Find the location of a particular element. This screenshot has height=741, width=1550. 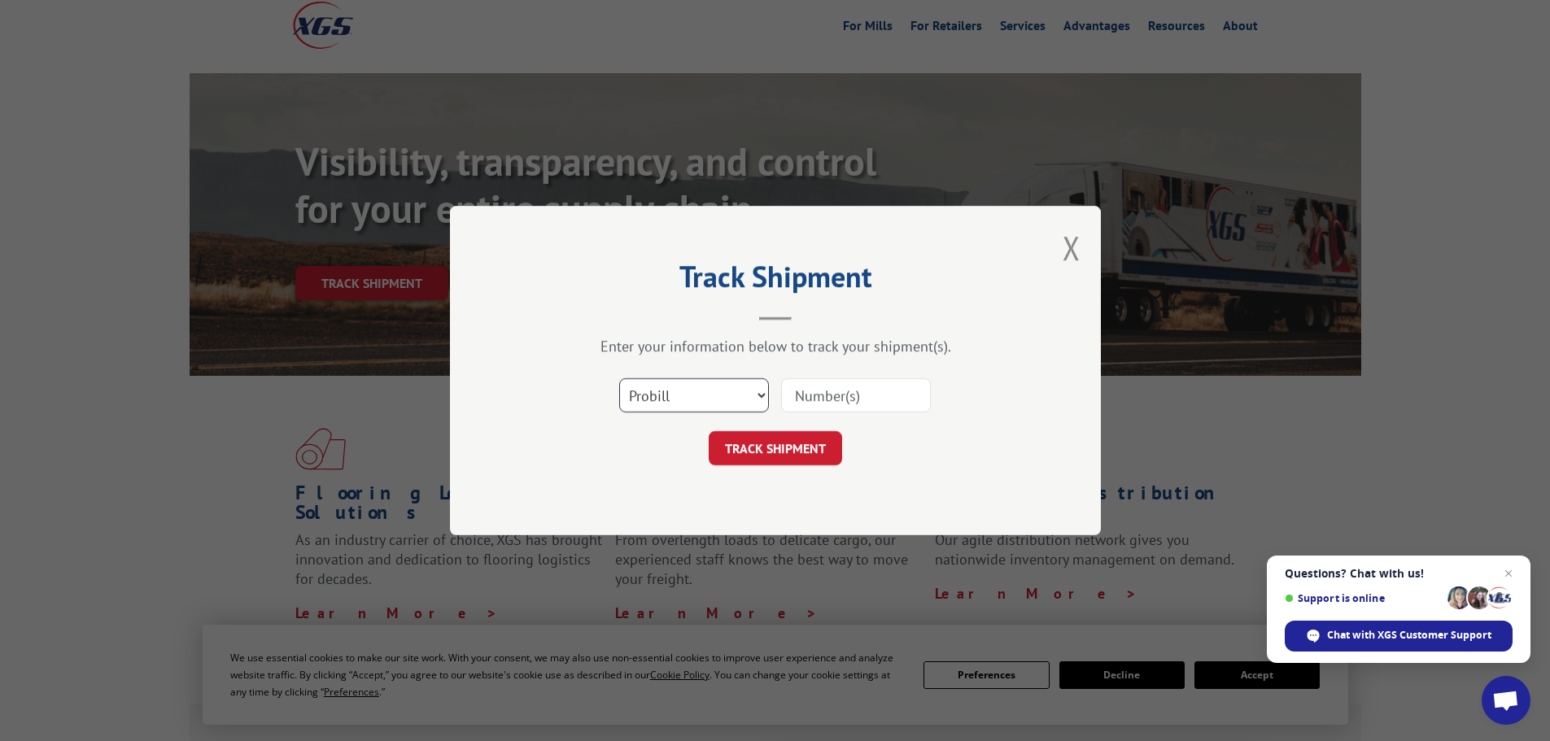

input: Number(s) is located at coordinates (856, 396).